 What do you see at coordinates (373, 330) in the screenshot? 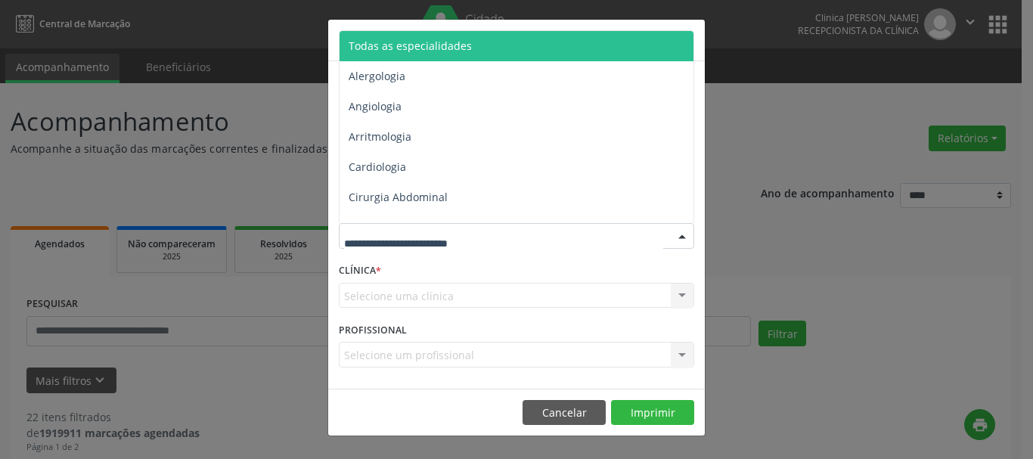
I see `label: PROFISSIONAL` at bounding box center [373, 330].